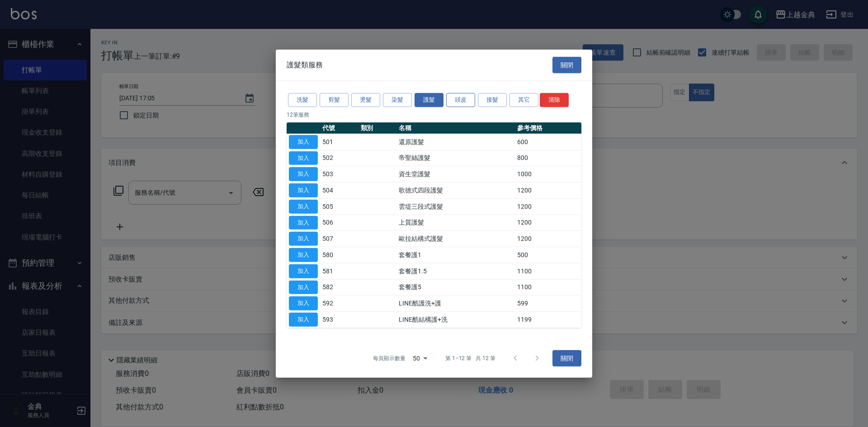 This screenshot has height=427, width=868. I want to click on td: 500, so click(548, 255).